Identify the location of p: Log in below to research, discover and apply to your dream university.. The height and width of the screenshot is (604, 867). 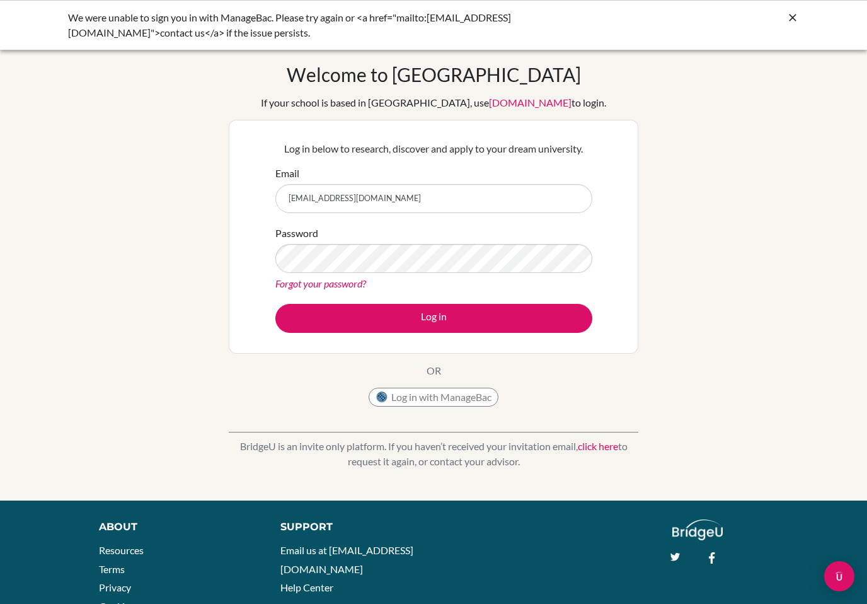
(434, 149).